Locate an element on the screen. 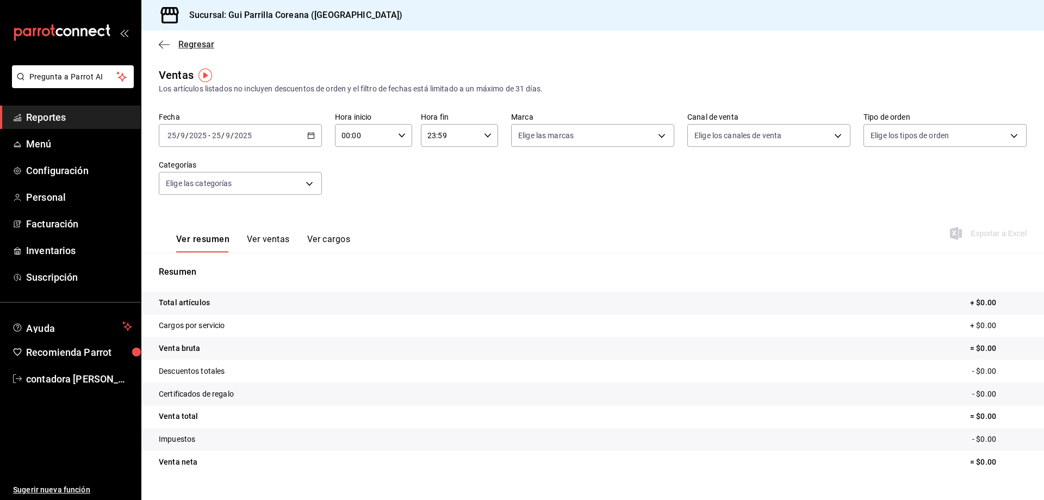  label: Fecha is located at coordinates (240, 117).